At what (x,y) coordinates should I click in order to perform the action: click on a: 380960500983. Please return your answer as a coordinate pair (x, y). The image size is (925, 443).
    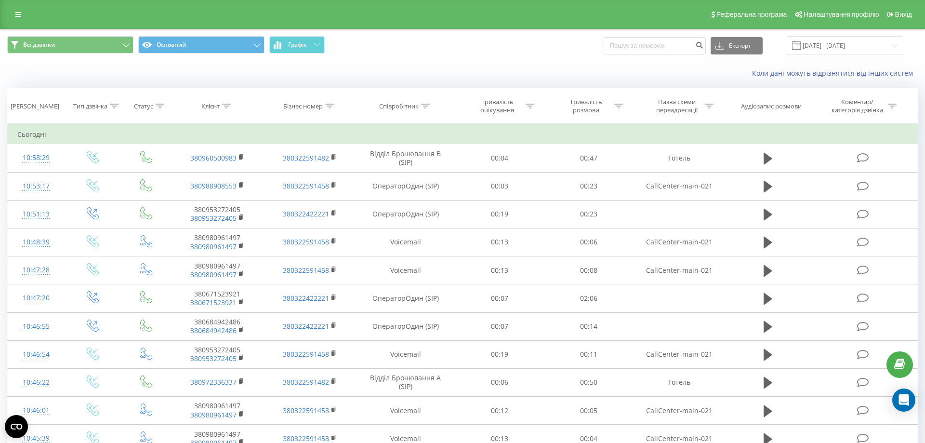
    Looking at the image, I should click on (213, 157).